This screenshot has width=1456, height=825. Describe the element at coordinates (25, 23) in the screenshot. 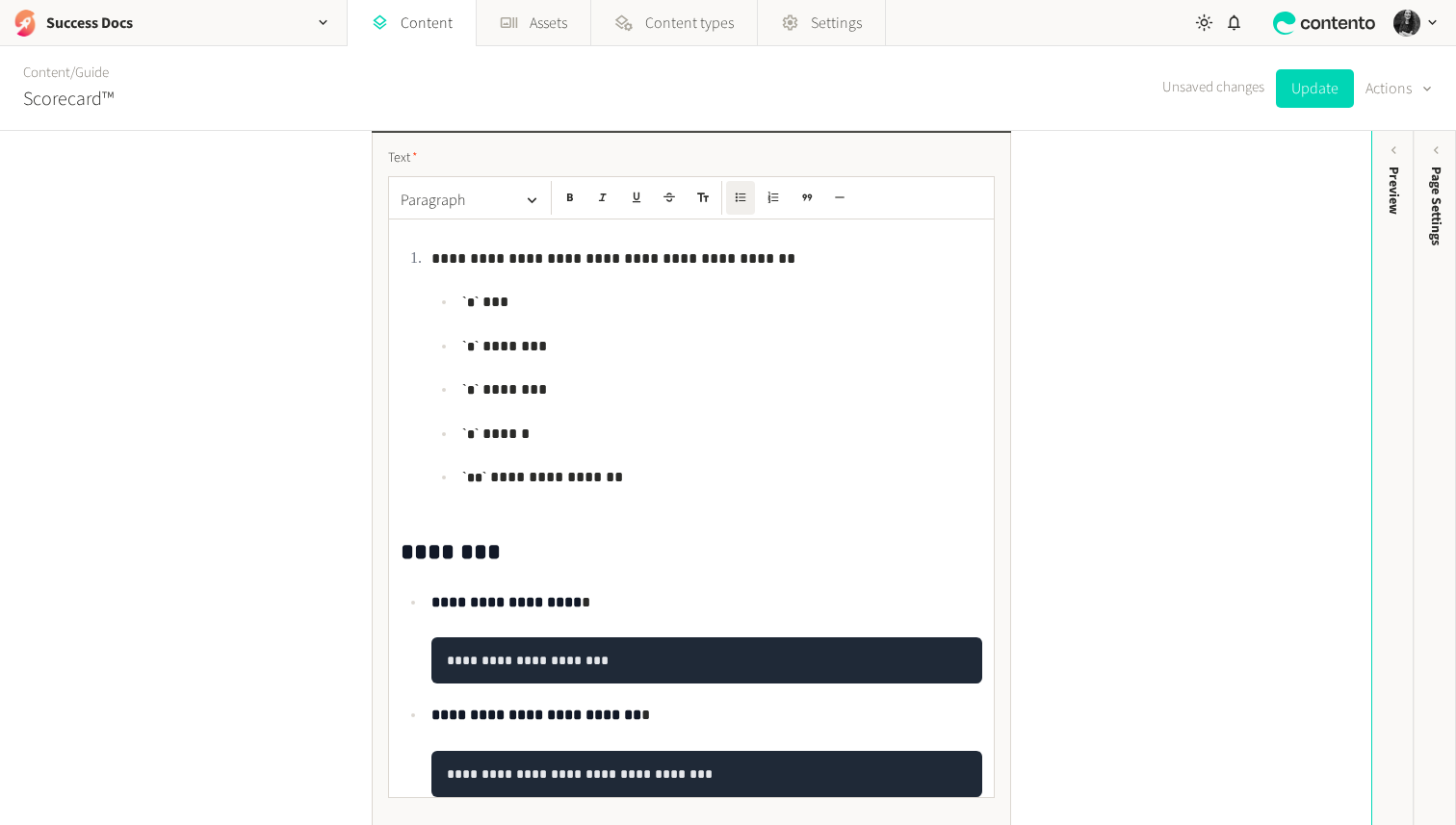

I see `img: Success Docs` at that location.